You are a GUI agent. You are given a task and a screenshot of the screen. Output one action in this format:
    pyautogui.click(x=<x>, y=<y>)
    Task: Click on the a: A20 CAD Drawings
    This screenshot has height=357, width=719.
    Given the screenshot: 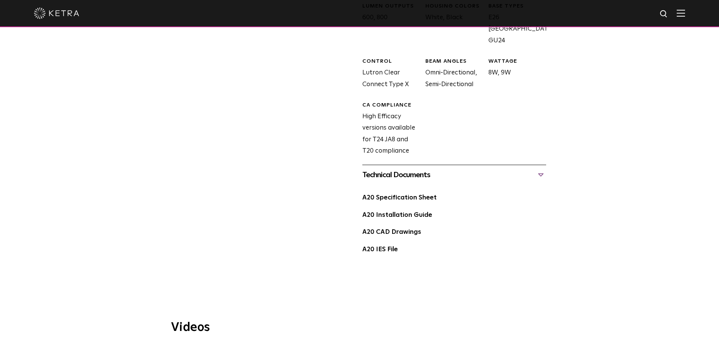 What is the action you would take?
    pyautogui.click(x=392, y=232)
    